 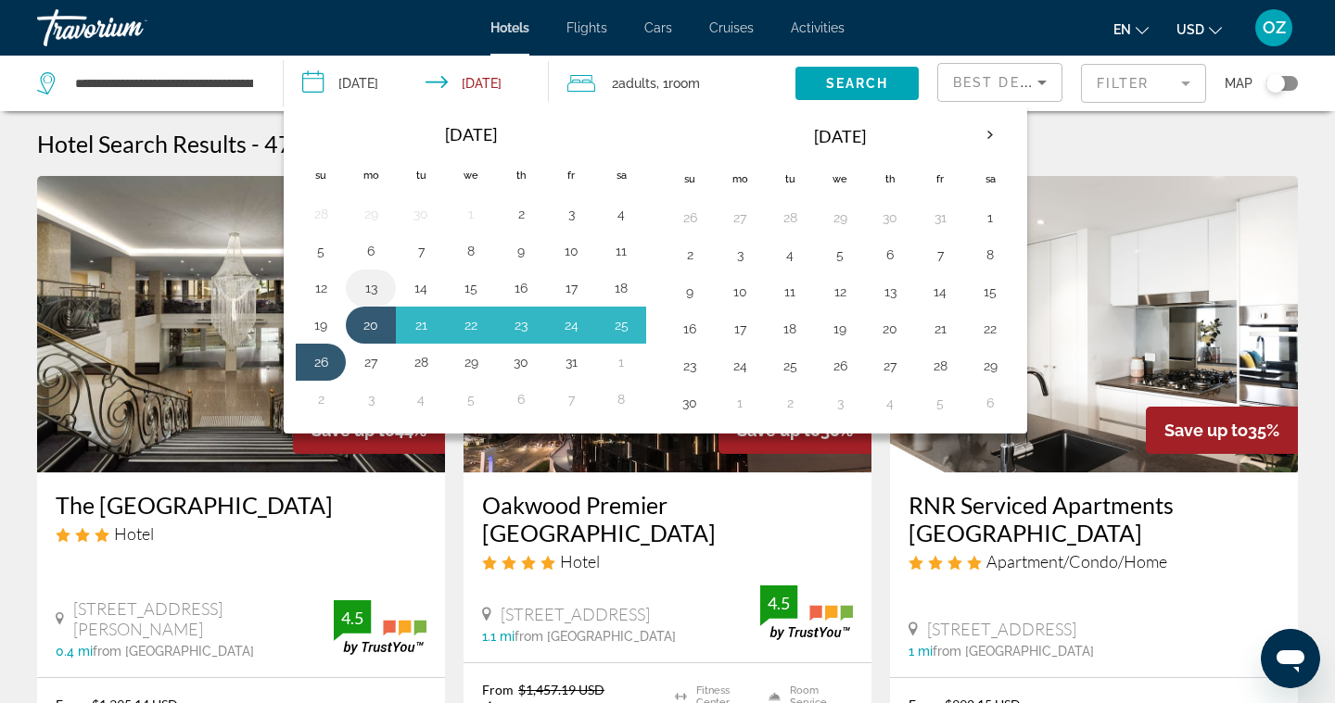 What do you see at coordinates (840, 218) in the screenshot?
I see `button: Day 29` at bounding box center [840, 218].